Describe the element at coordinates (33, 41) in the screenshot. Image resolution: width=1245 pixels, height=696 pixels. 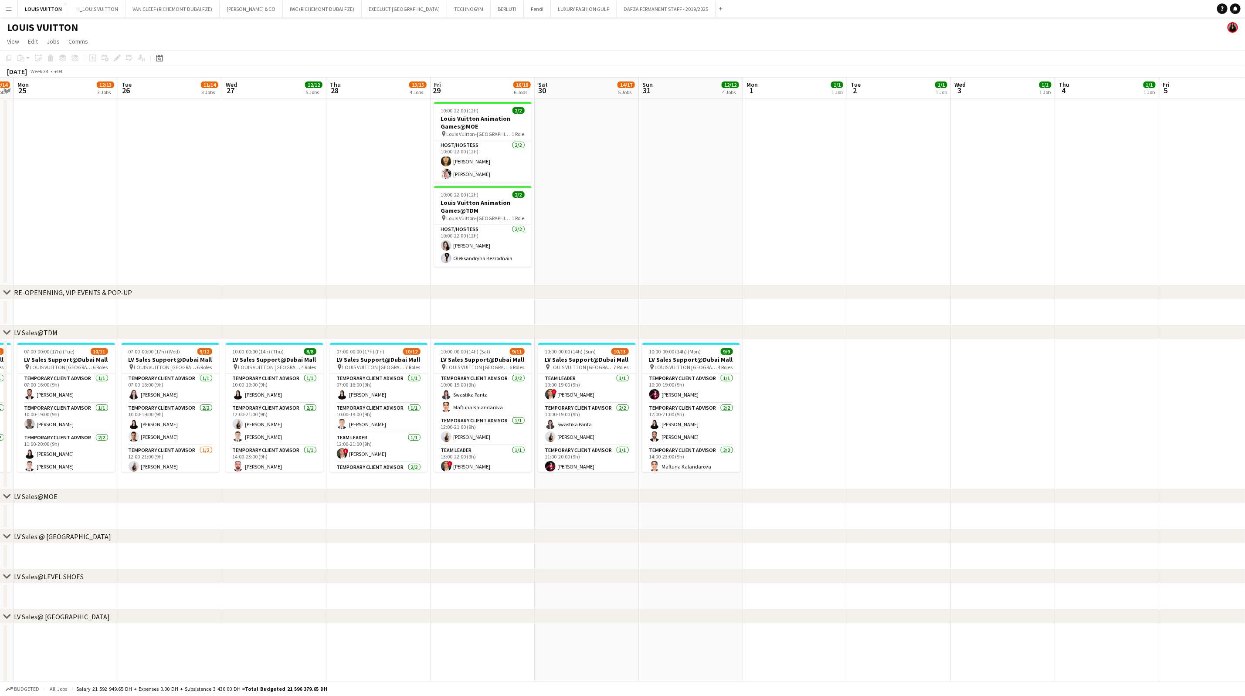
I see `a: Edit` at that location.